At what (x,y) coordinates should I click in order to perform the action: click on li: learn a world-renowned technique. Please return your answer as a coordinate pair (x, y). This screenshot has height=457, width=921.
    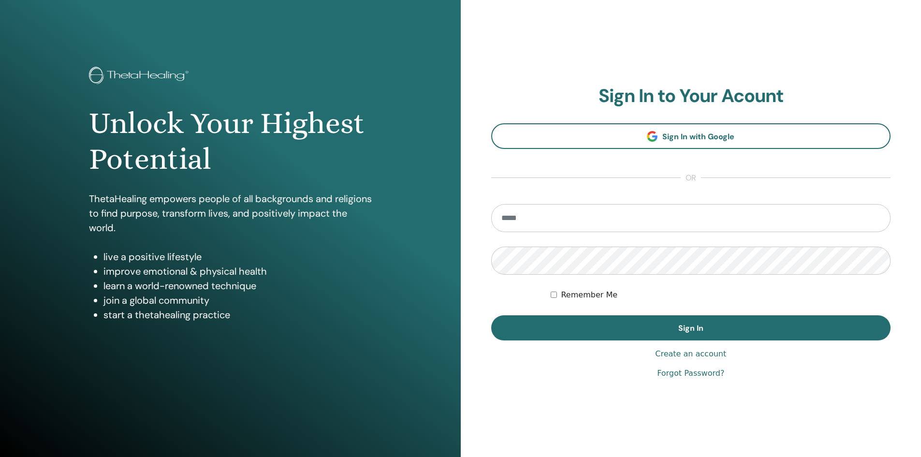
    Looking at the image, I should click on (237, 286).